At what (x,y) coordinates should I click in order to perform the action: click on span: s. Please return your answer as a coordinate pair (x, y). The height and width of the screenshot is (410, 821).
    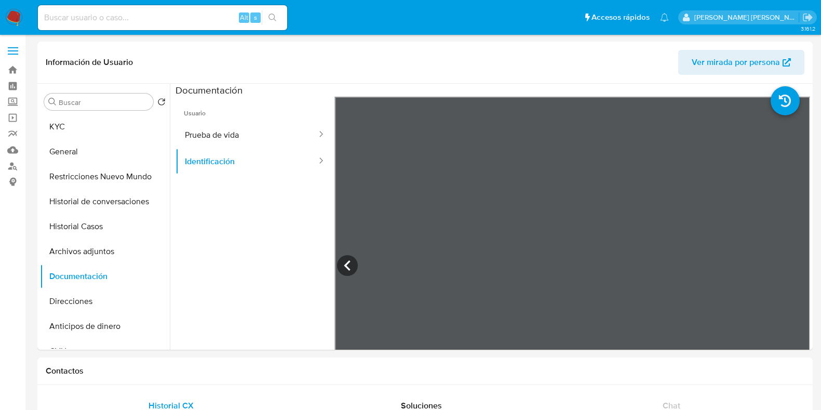
    Looking at the image, I should click on (256, 17).